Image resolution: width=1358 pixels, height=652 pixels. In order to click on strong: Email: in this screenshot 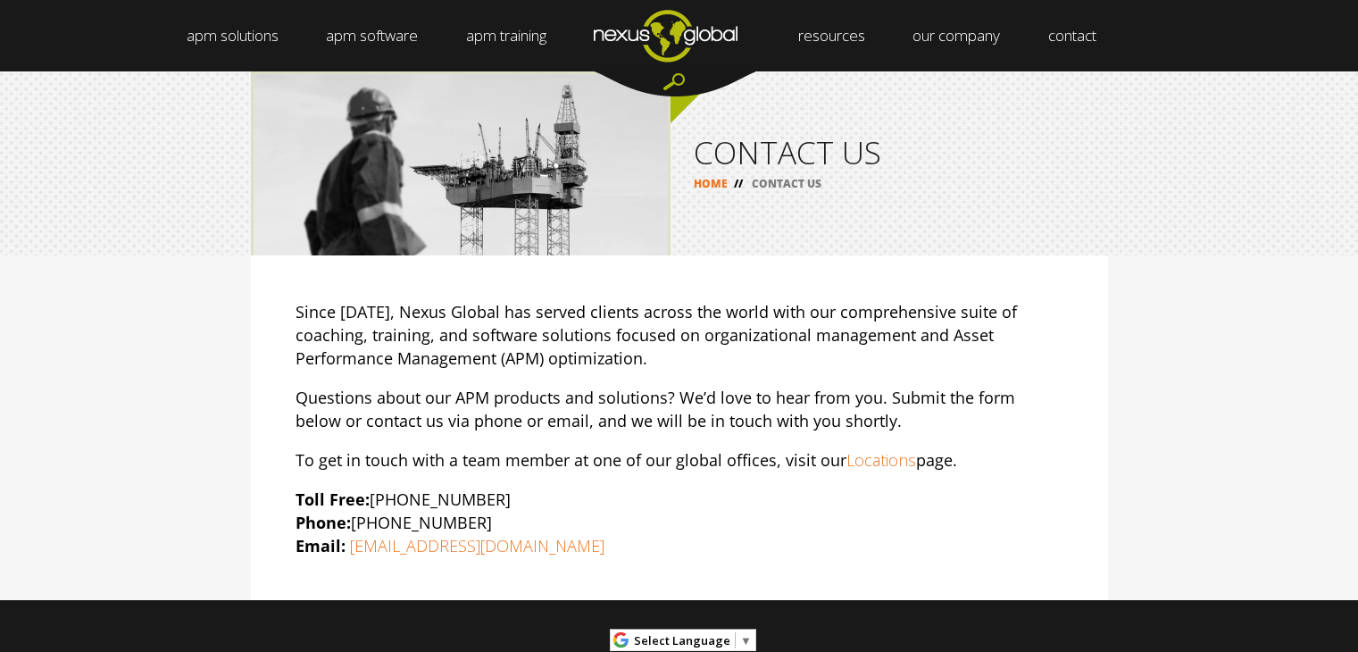, I will do `click(320, 545)`.